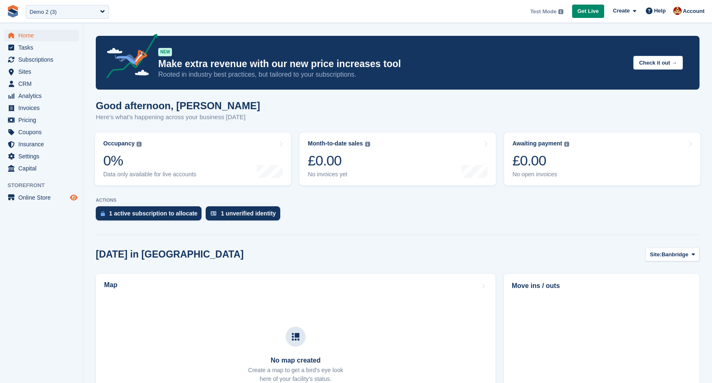  I want to click on span: Get Live, so click(588, 11).